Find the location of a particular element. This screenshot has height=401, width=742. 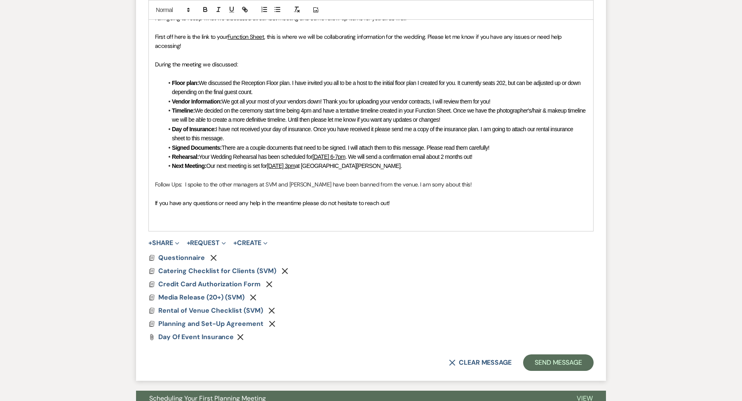

button: Share is located at coordinates (164, 243).